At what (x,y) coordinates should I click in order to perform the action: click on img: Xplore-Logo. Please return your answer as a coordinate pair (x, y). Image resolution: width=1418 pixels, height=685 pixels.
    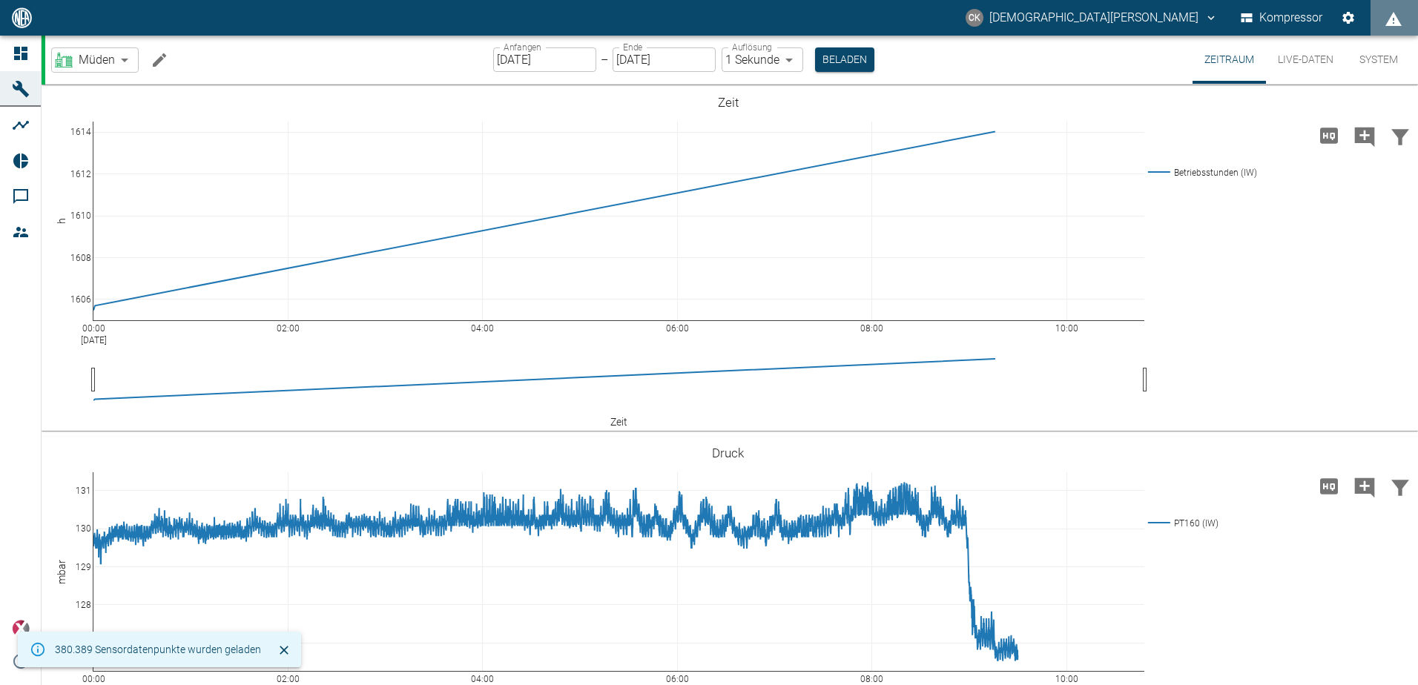
    Looking at the image, I should click on (21, 629).